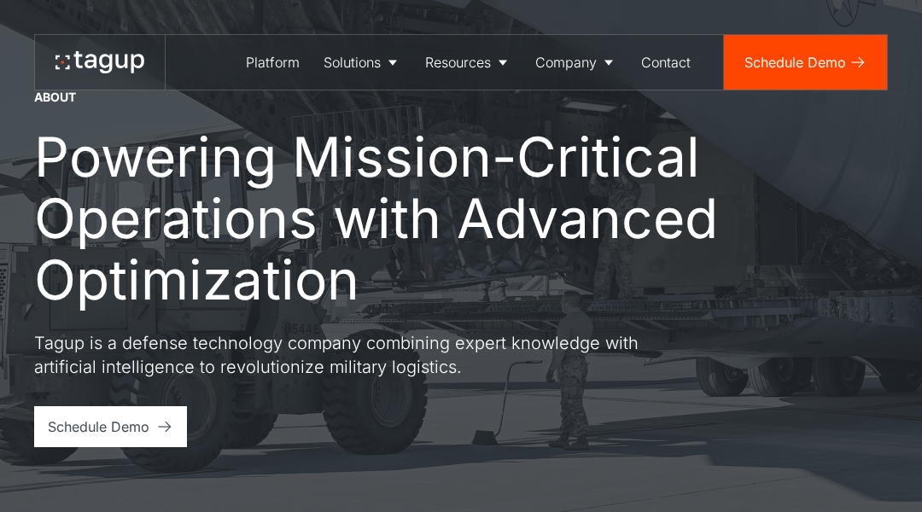 The image size is (922, 512). What do you see at coordinates (666, 62) in the screenshot?
I see `a: Contact` at bounding box center [666, 62].